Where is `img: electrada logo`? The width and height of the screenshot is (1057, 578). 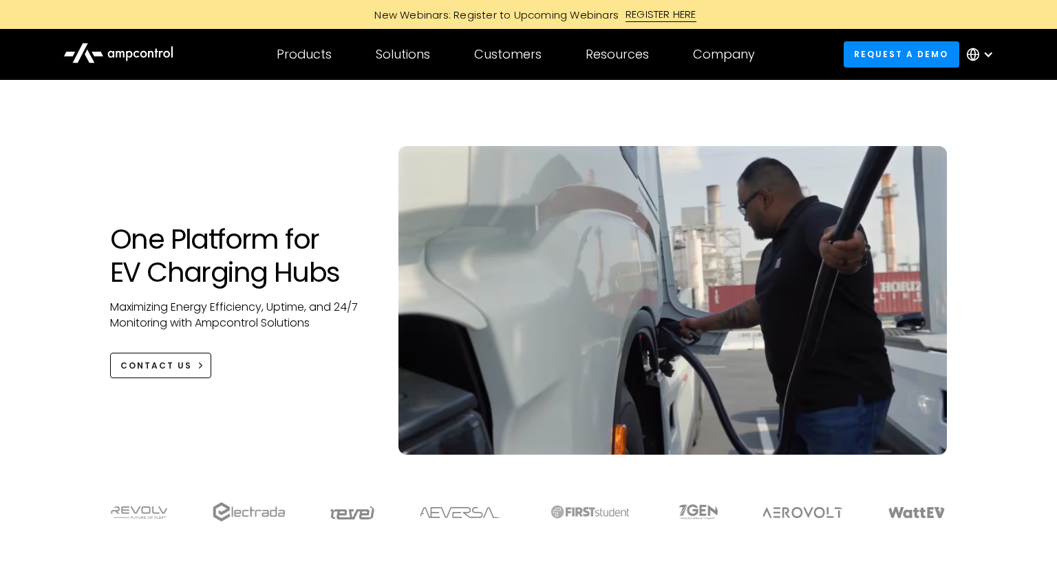
img: electrada logo is located at coordinates (249, 511).